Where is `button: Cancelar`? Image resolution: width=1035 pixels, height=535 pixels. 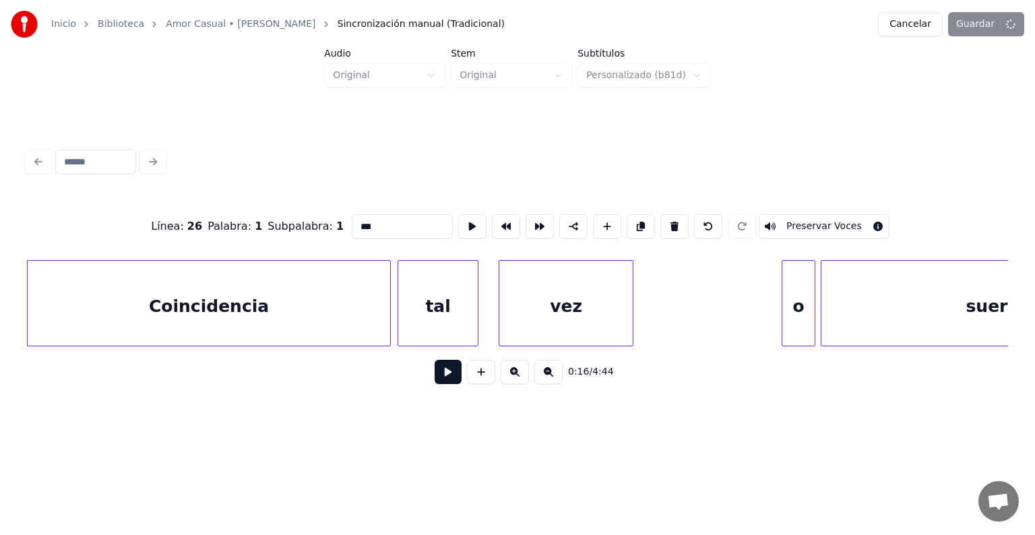
button: Cancelar is located at coordinates (910, 24).